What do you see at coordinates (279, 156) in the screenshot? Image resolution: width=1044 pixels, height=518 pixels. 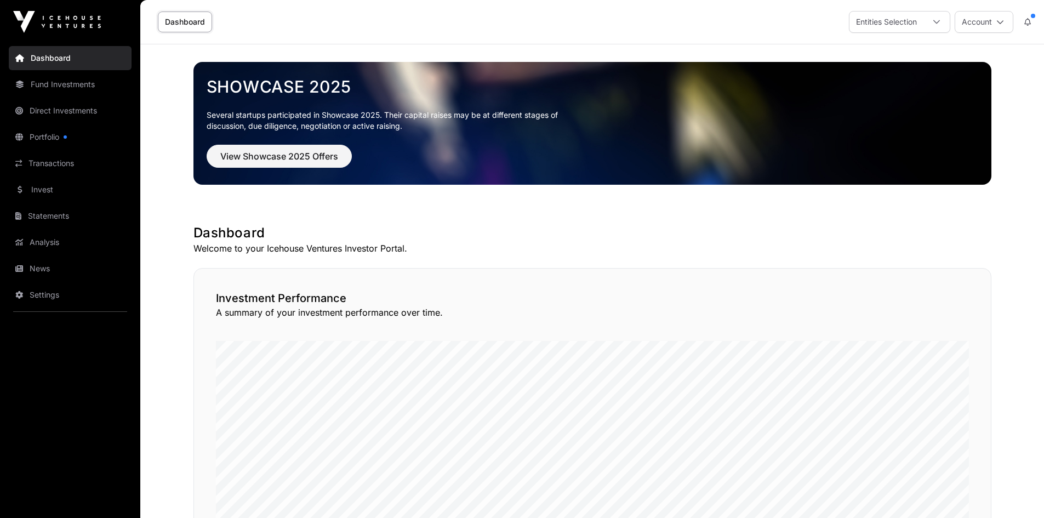 I see `button: View Showcase 2025 Offers` at bounding box center [279, 156].